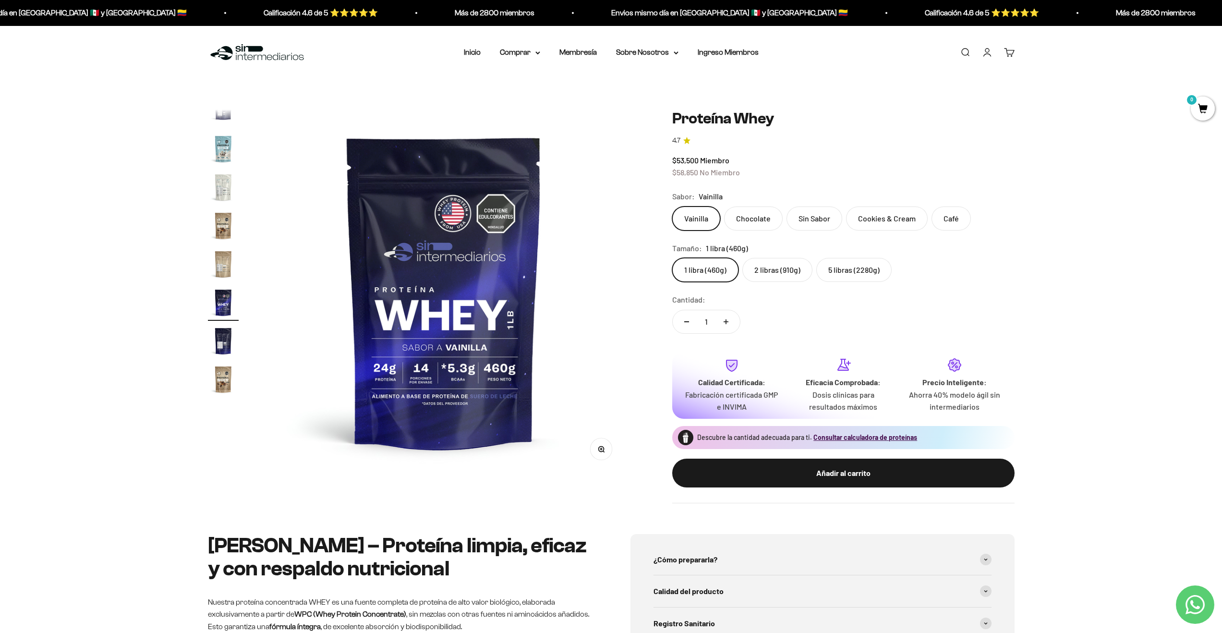 This screenshot has height=633, width=1222. What do you see at coordinates (843, 473) in the screenshot?
I see `div: Añadir al carrito` at bounding box center [843, 473].